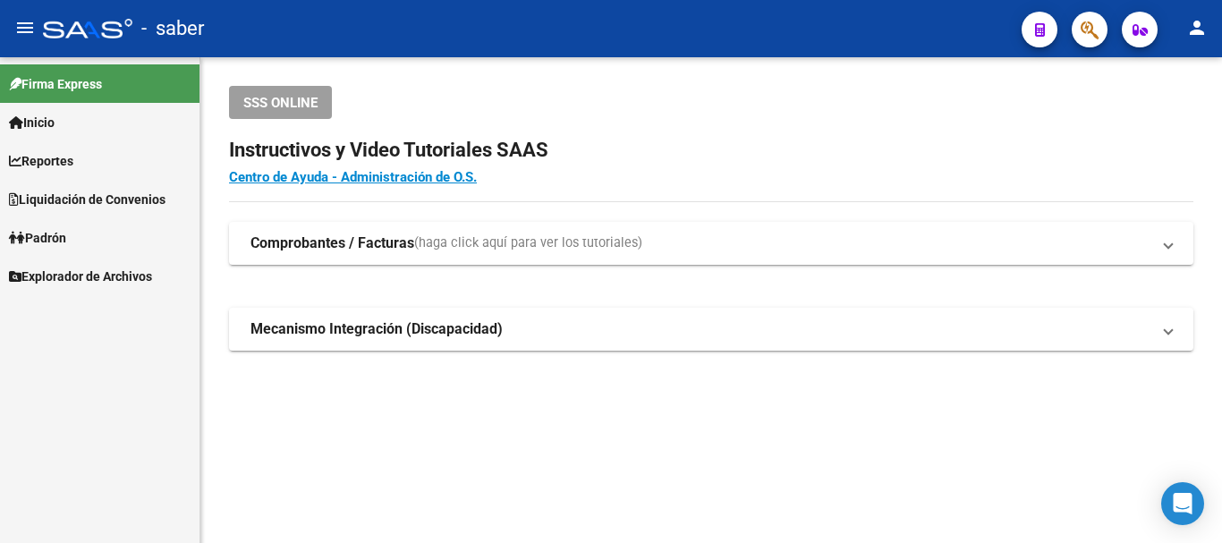 This screenshot has width=1222, height=543. Describe the element at coordinates (711, 329) in the screenshot. I see `mat-expansion-panel-header: Mecanismo Integración (Discapacidad)` at that location.